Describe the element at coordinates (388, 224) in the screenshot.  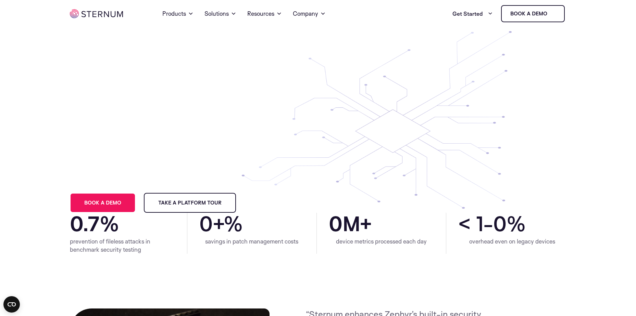
I see `span: M+` at that location.